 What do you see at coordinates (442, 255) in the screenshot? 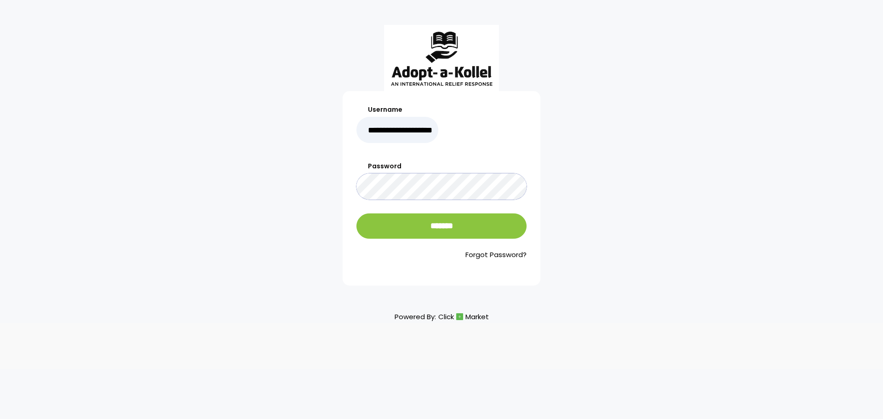
I see `a: Forgot Password?` at bounding box center [442, 255].